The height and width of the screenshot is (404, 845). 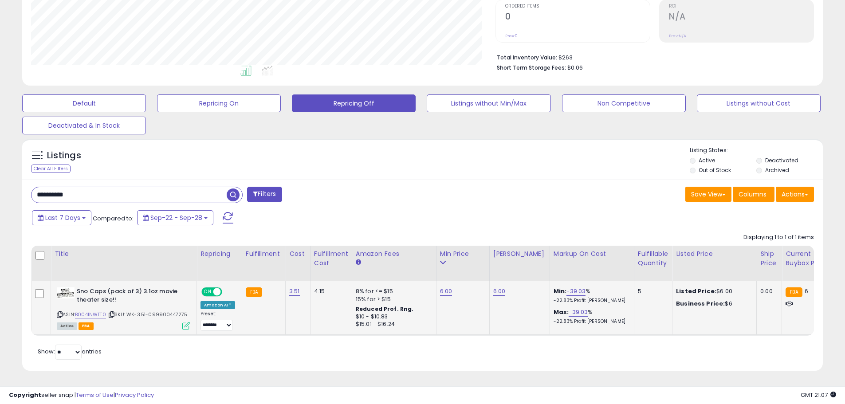 What do you see at coordinates (527, 57) in the screenshot?
I see `b: Total Inventory Value:` at bounding box center [527, 57].